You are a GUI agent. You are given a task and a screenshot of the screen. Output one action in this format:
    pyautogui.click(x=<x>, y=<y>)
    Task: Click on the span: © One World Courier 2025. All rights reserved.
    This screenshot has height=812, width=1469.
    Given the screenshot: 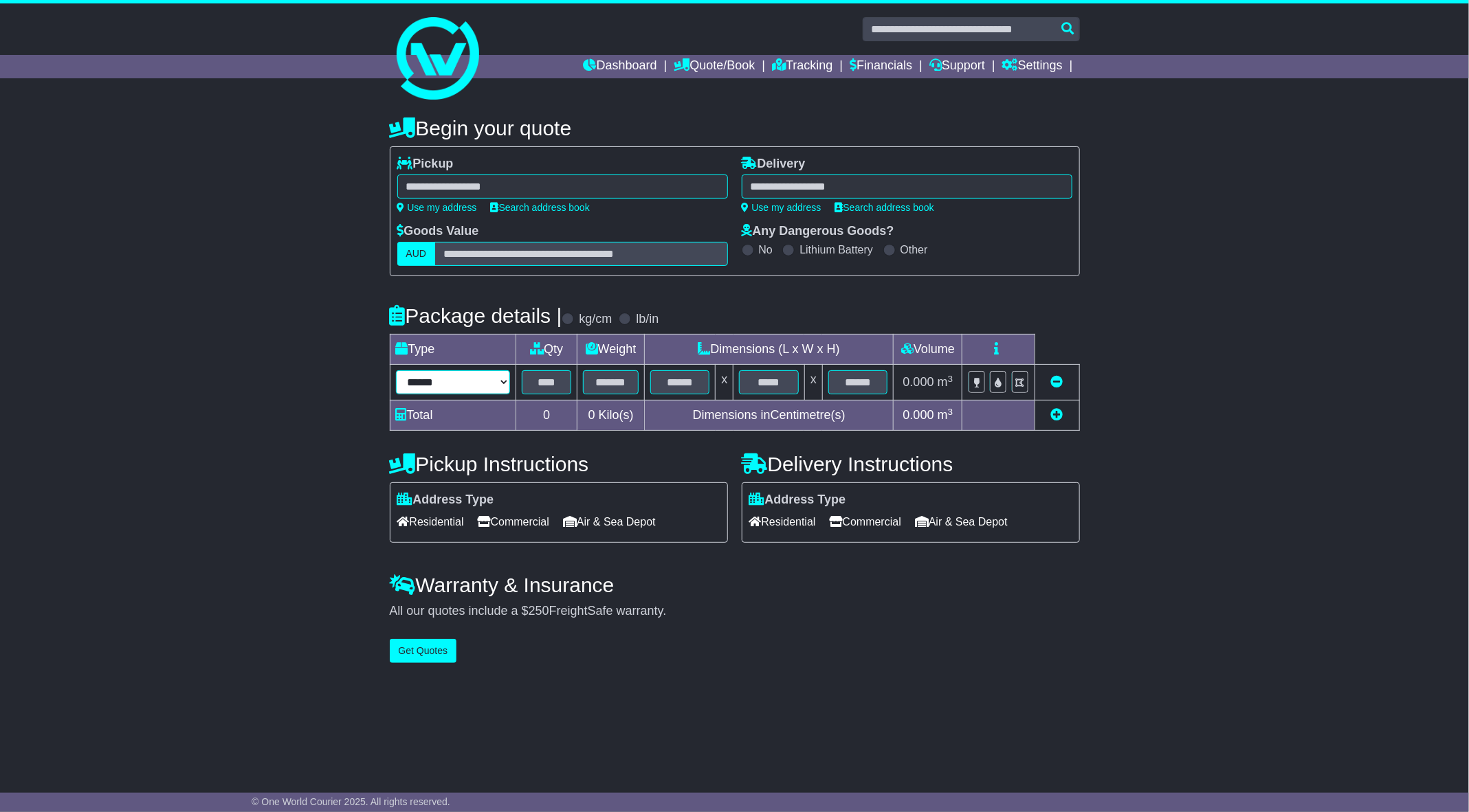 What is the action you would take?
    pyautogui.click(x=351, y=801)
    